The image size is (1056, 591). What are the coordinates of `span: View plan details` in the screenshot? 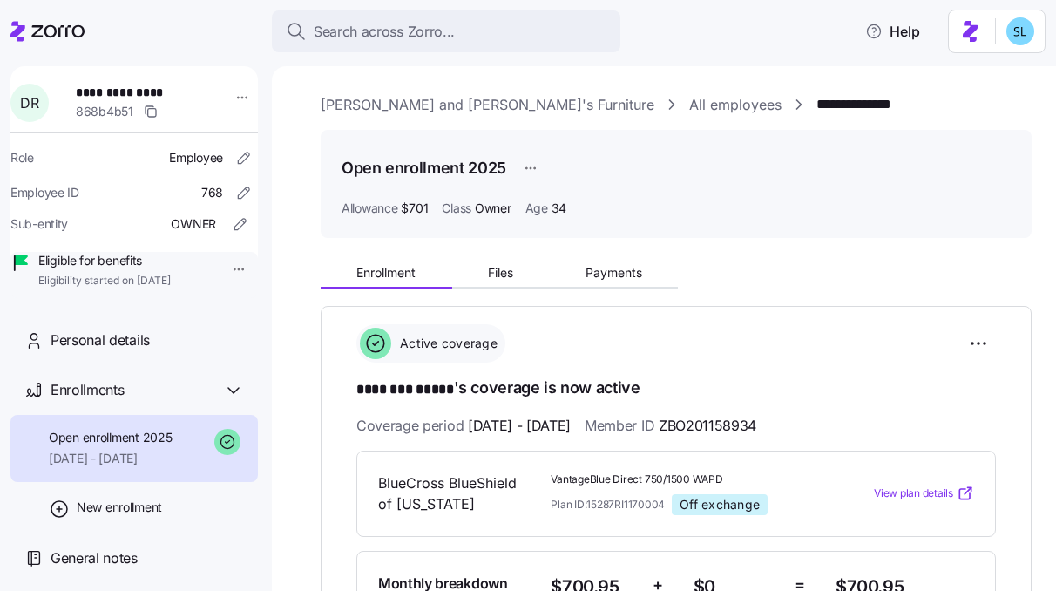 It's located at (913, 493).